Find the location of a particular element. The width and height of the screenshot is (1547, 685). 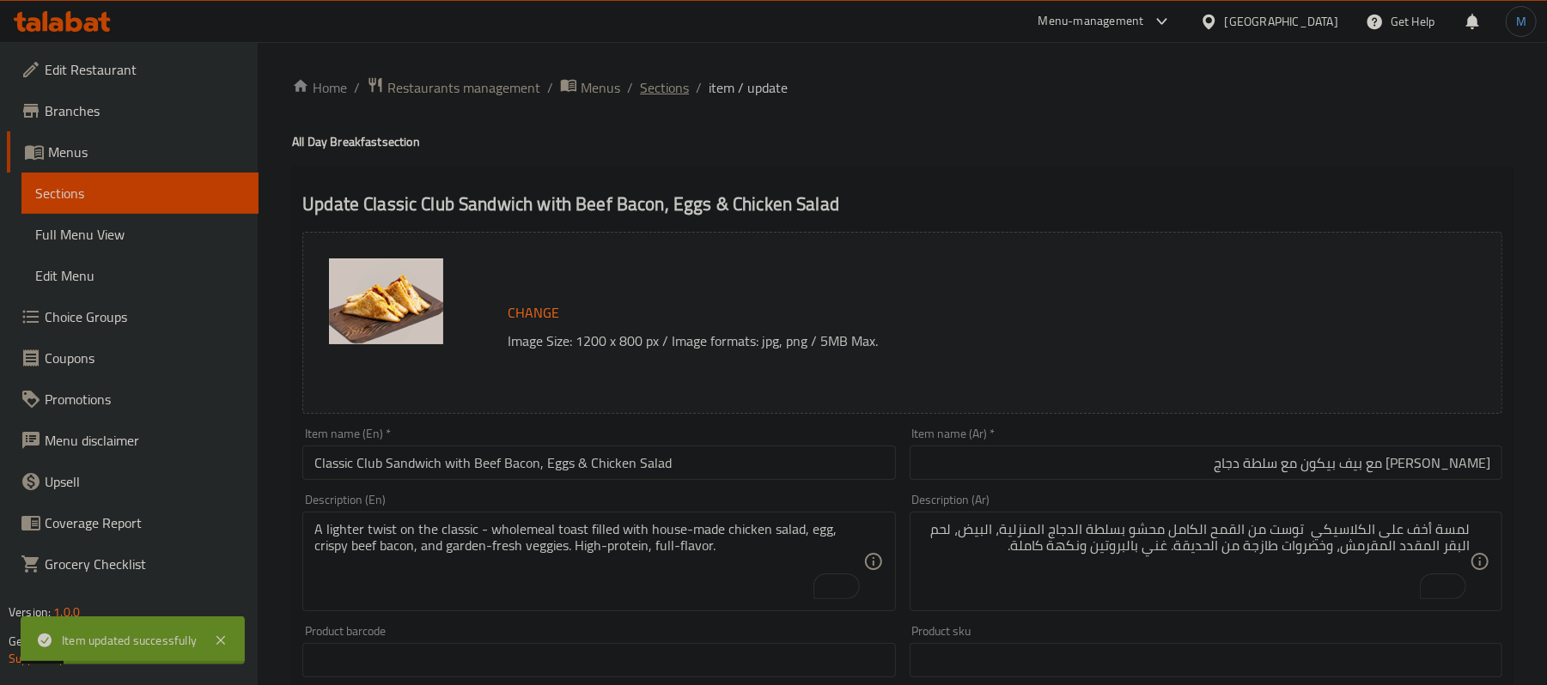

span: Branches is located at coordinates (144, 111).